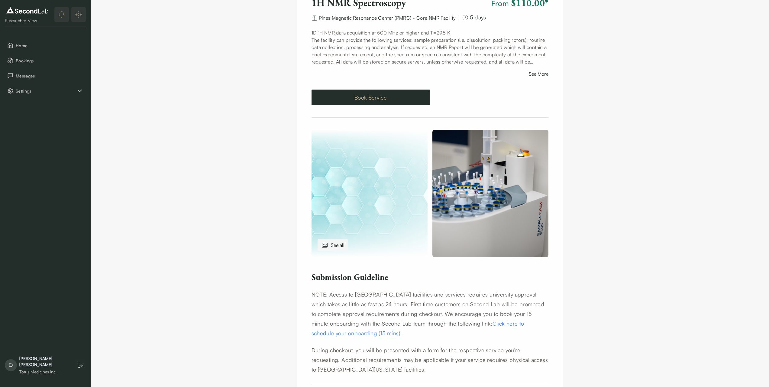 This screenshot has height=387, width=769. I want to click on li: Settings, so click(45, 91).